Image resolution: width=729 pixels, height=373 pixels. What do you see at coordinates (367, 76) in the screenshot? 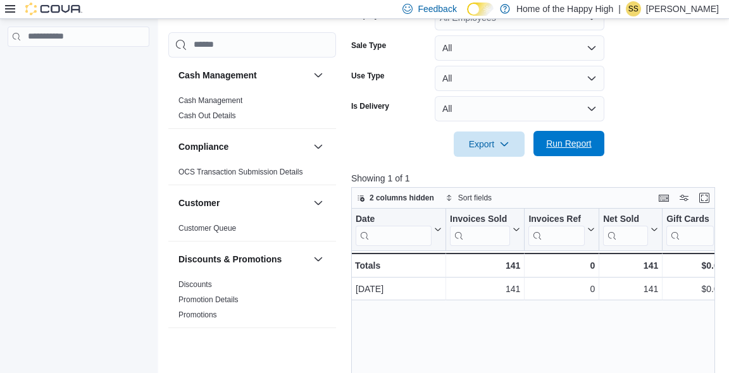
I see `label: Use Type` at bounding box center [367, 76].